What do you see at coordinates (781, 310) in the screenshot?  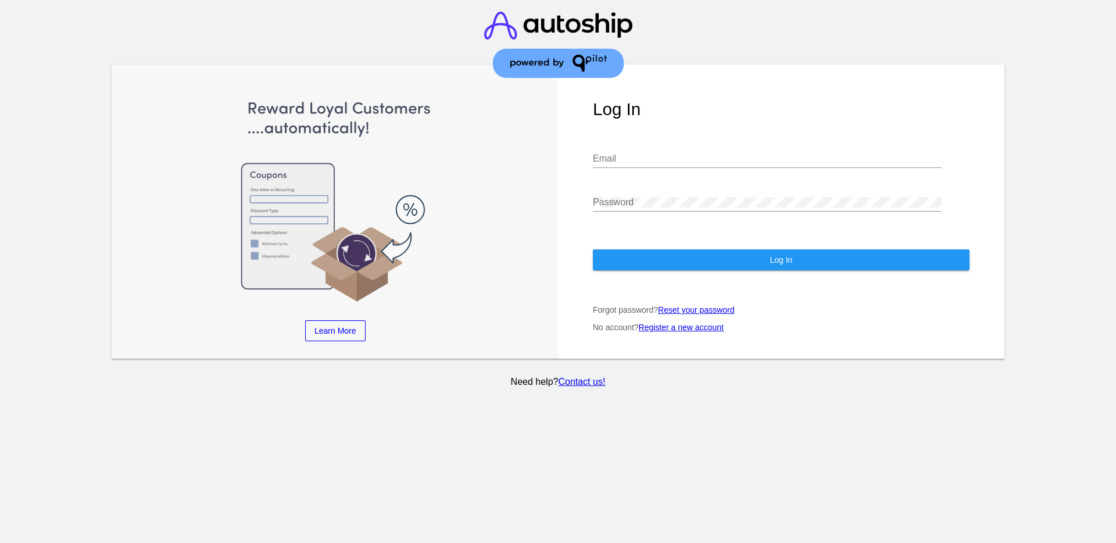 I see `p: Forgot password?` at bounding box center [781, 310].